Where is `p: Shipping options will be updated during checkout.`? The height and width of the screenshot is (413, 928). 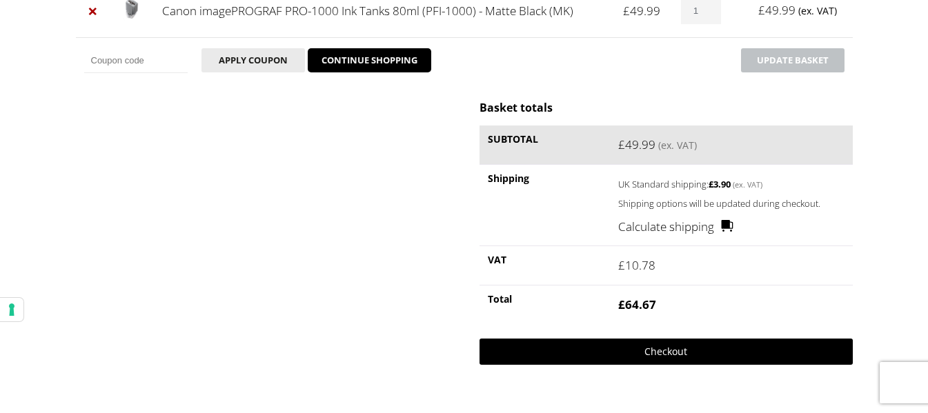
p: Shipping options will be updated during checkout. is located at coordinates (731, 204).